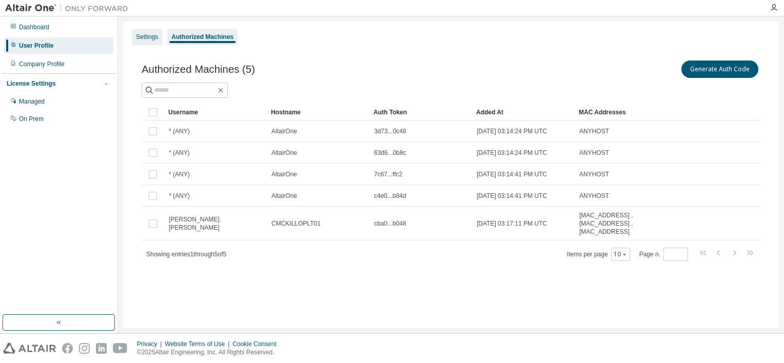 The width and height of the screenshot is (784, 363). What do you see at coordinates (120, 349) in the screenshot?
I see `img: youtube.svg` at bounding box center [120, 349].